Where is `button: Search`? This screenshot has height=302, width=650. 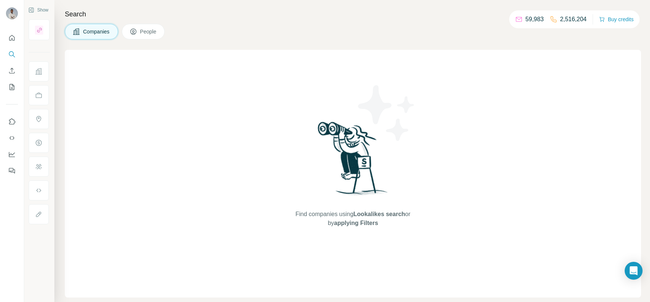
button: Search is located at coordinates (12, 54).